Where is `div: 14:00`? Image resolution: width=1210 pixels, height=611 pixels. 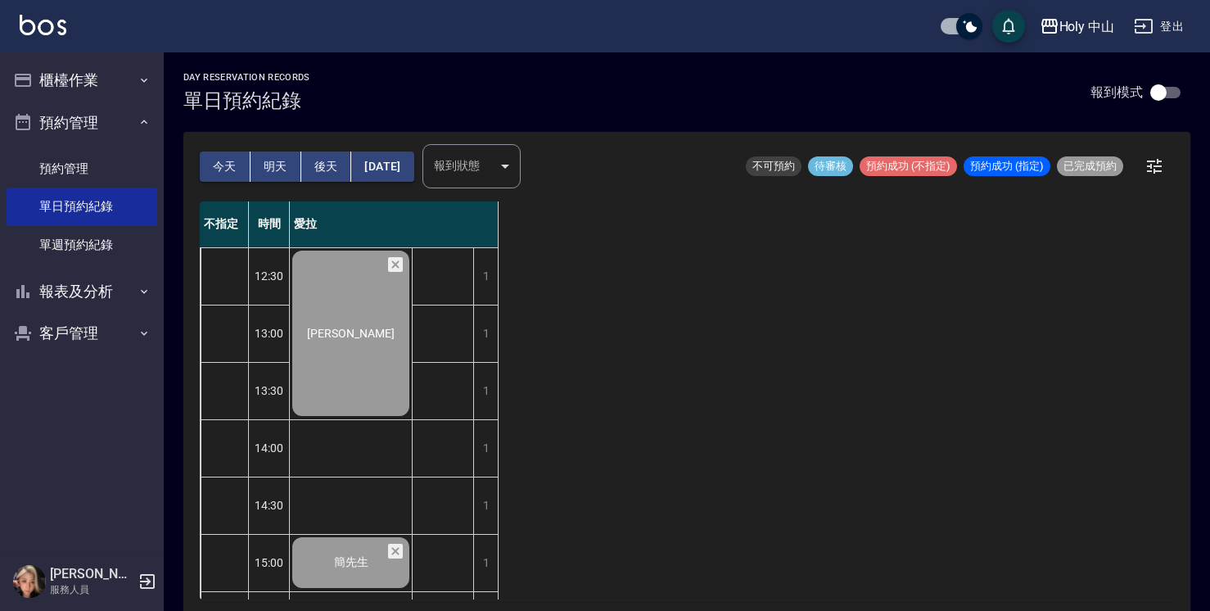 div: 14:00 is located at coordinates (269, 448).